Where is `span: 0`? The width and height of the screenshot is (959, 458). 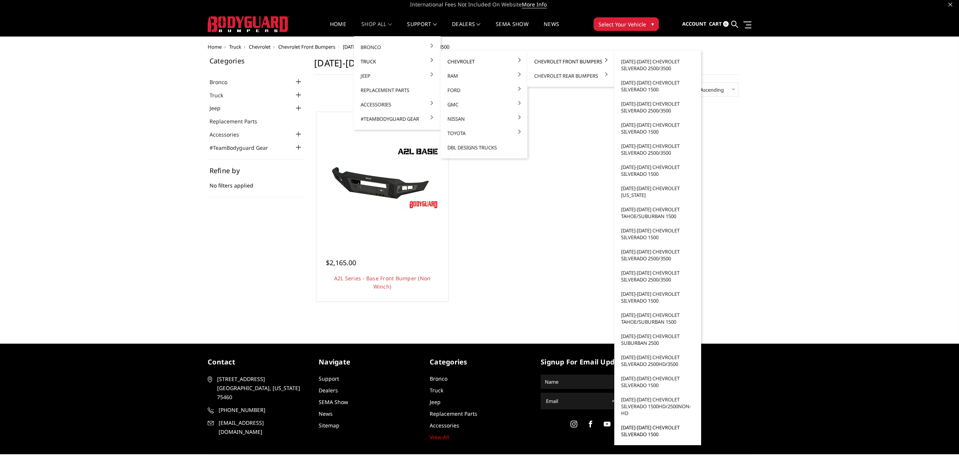
span: 0 is located at coordinates (726, 24).